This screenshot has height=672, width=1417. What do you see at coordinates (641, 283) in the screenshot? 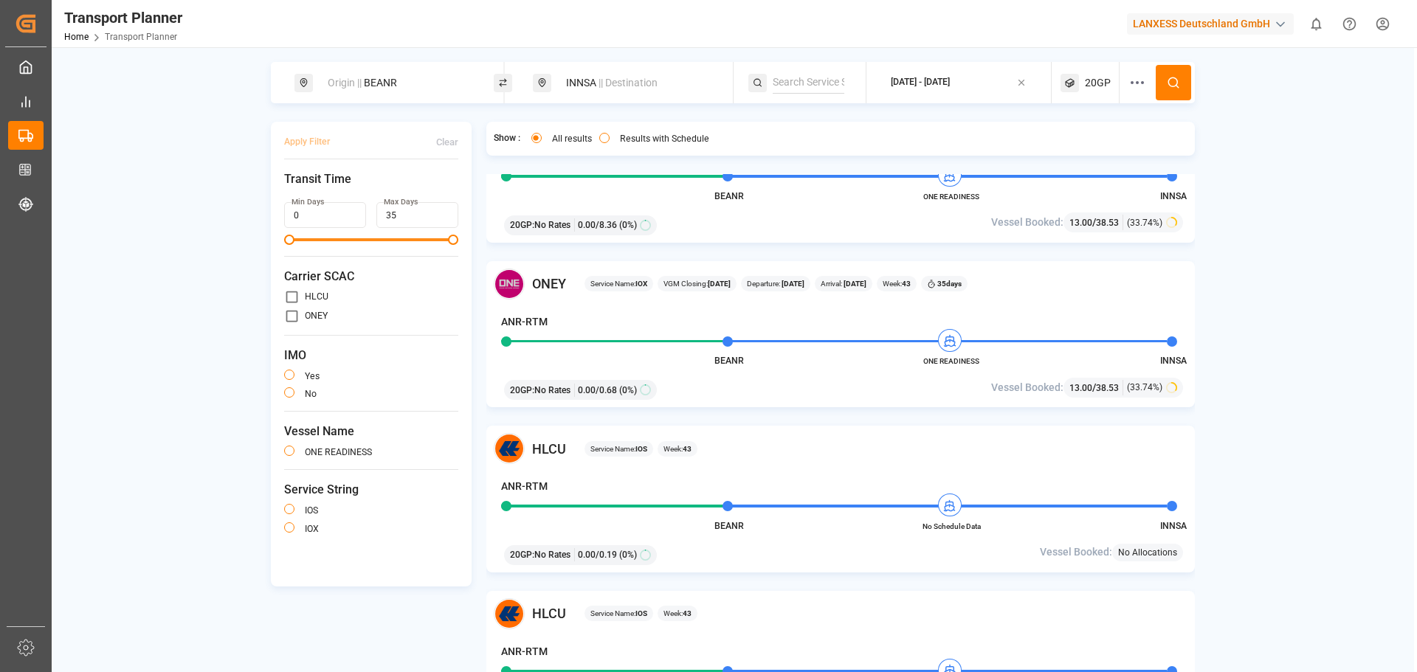
I see `b: IOX` at bounding box center [641, 283].